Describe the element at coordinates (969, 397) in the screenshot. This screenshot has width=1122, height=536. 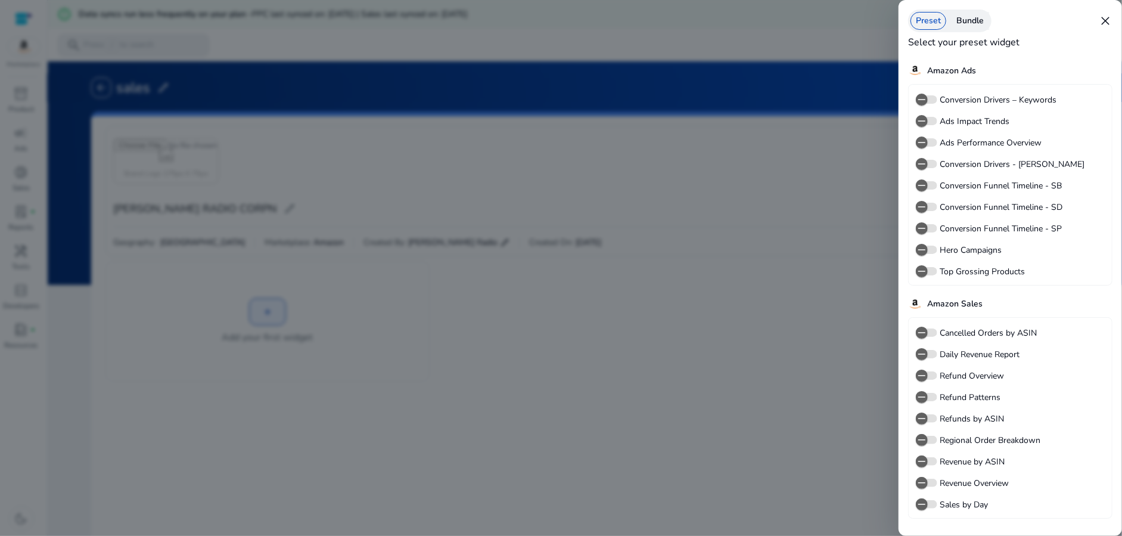
I see `label: Refund Patterns` at that location.